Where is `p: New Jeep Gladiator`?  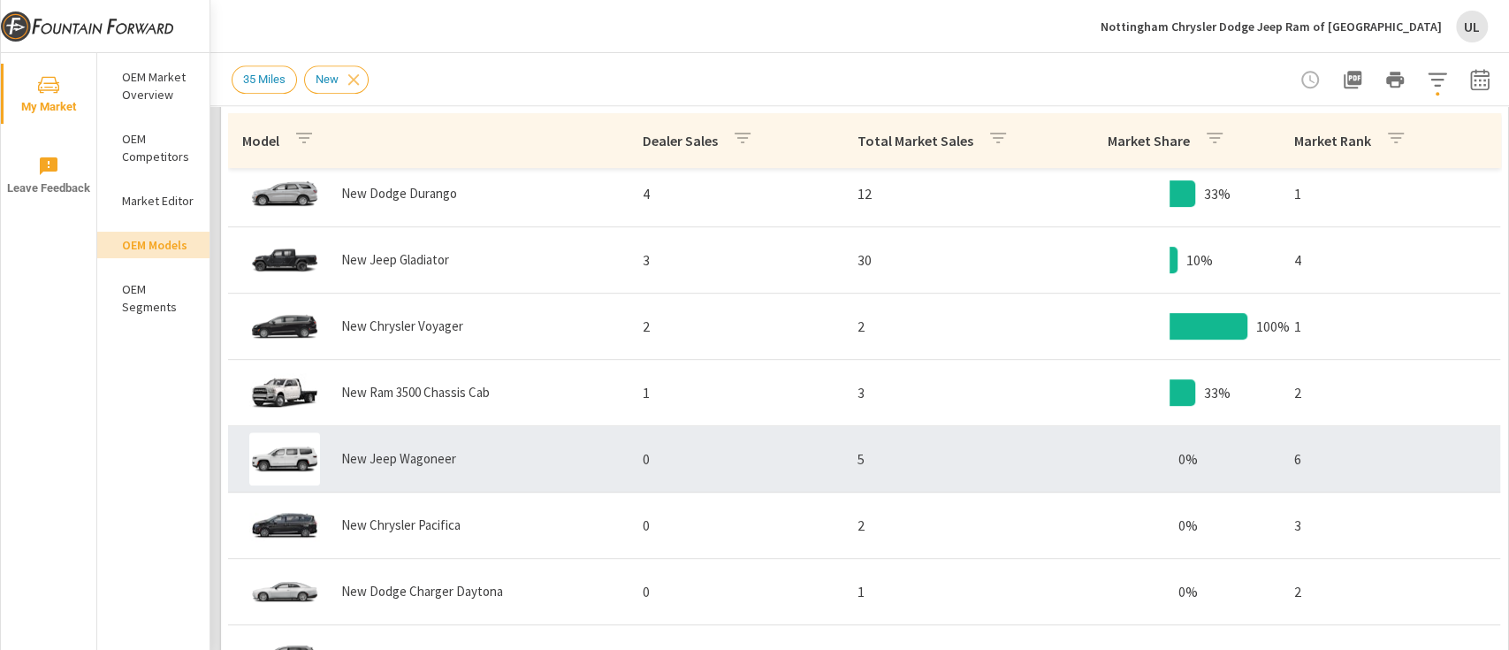
p: New Jeep Gladiator is located at coordinates (395, 260).